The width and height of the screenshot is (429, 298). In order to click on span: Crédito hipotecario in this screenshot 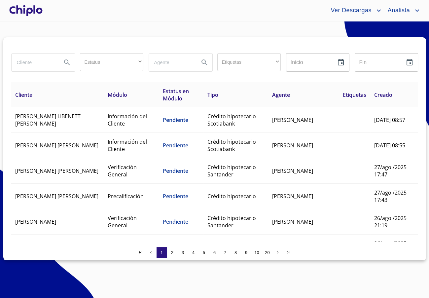, I will do `click(232, 196)`.